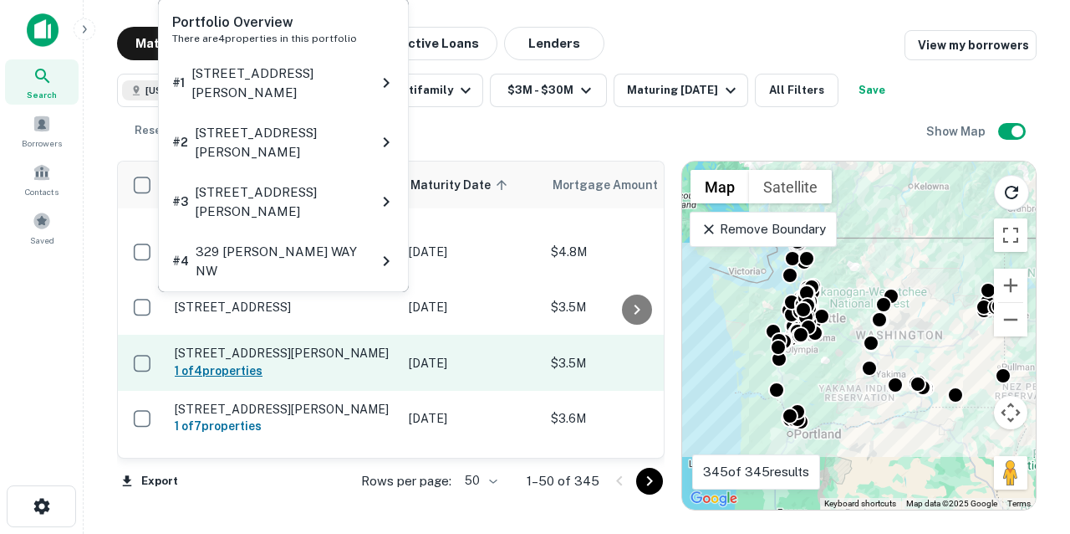  Describe the element at coordinates (1011, 319) in the screenshot. I see `button: Zoom out` at that location.